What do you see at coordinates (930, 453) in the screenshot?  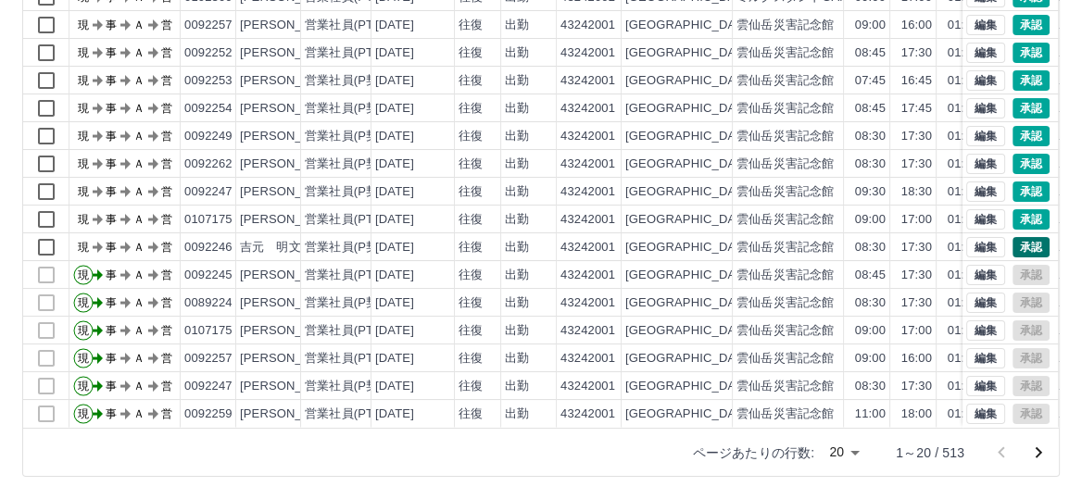 I see `p: 1～20 / 513` at bounding box center [930, 453].